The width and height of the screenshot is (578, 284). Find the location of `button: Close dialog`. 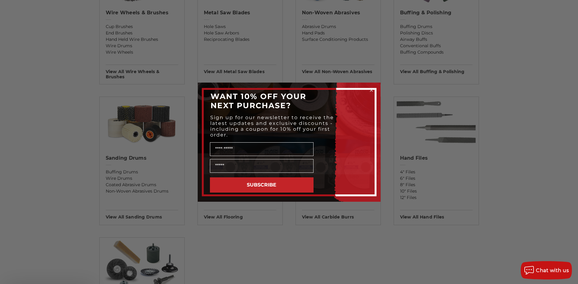

button: Close dialog is located at coordinates (371, 90).